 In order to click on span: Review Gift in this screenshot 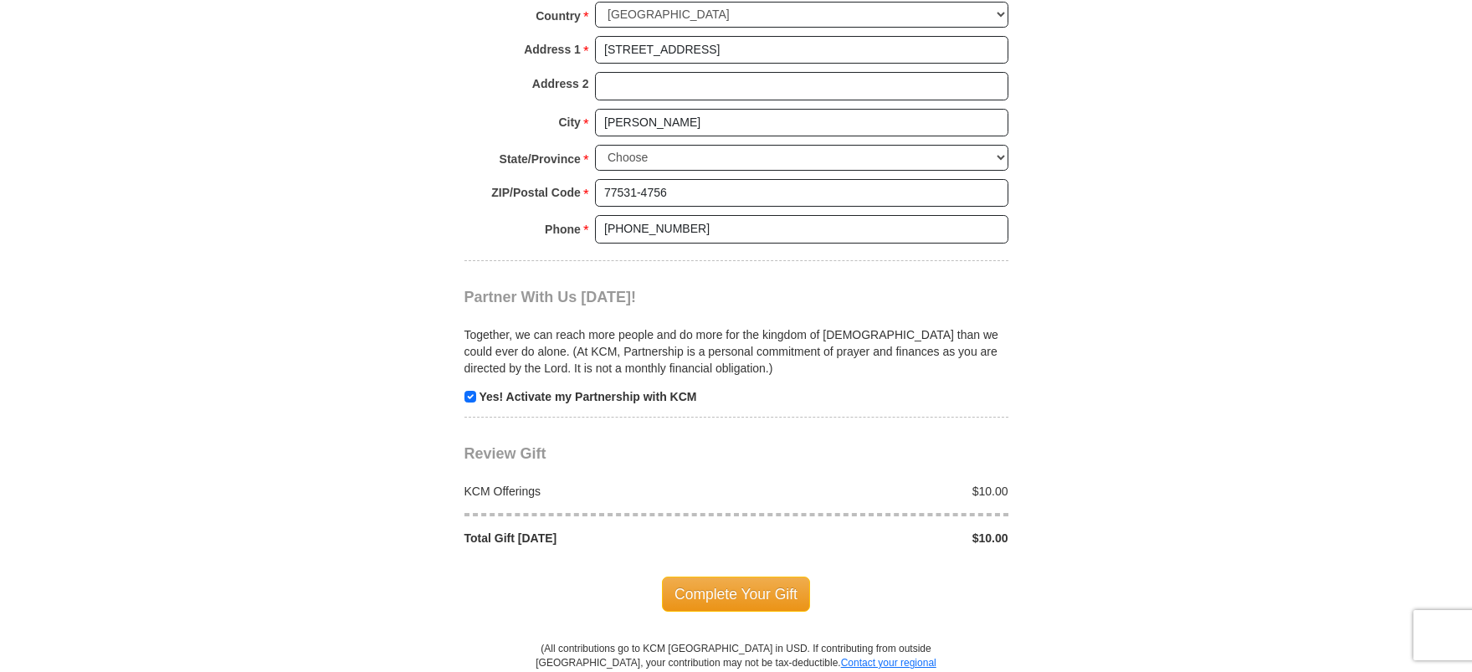, I will do `click(505, 453)`.